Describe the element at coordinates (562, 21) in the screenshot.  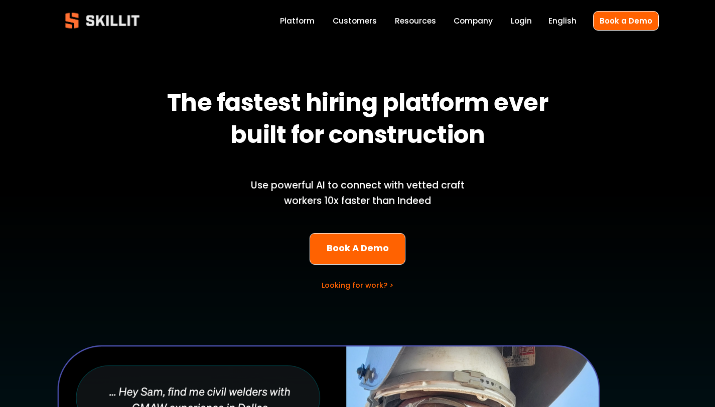
I see `div: language picker` at that location.